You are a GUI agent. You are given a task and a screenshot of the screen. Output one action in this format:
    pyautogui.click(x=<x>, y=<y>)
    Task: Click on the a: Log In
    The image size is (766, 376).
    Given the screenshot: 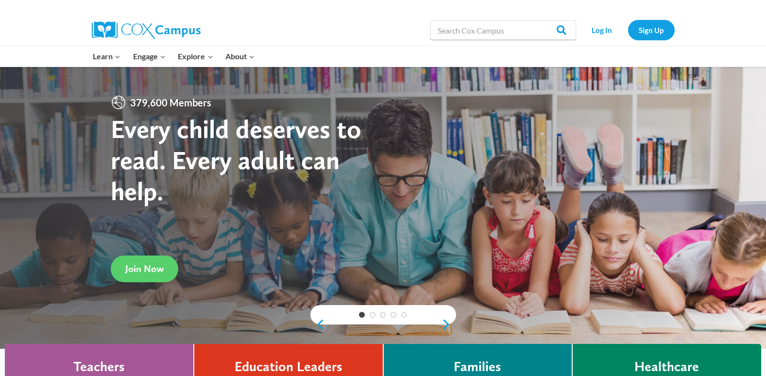 What is the action you would take?
    pyautogui.click(x=601, y=30)
    